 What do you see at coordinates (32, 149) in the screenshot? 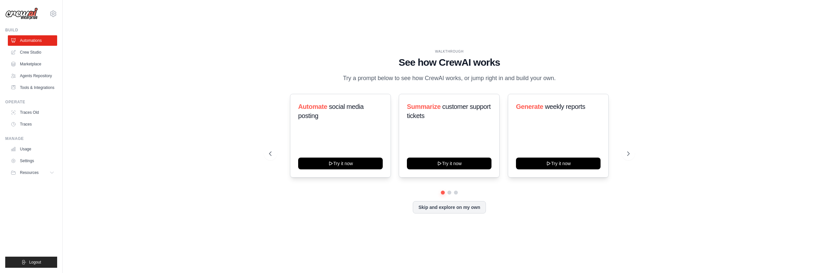
I see `a: Usage` at bounding box center [32, 149].